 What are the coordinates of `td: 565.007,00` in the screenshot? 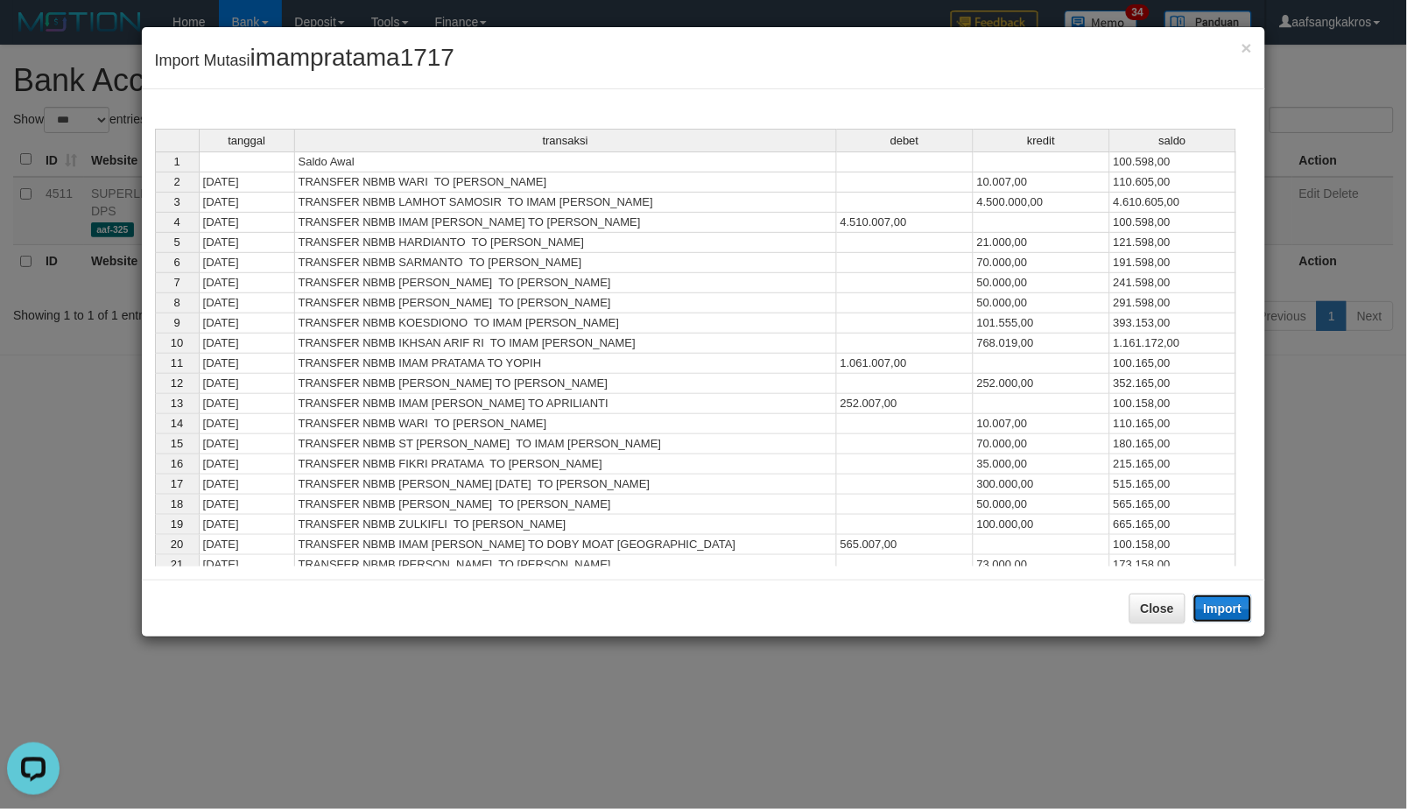 It's located at (905, 545).